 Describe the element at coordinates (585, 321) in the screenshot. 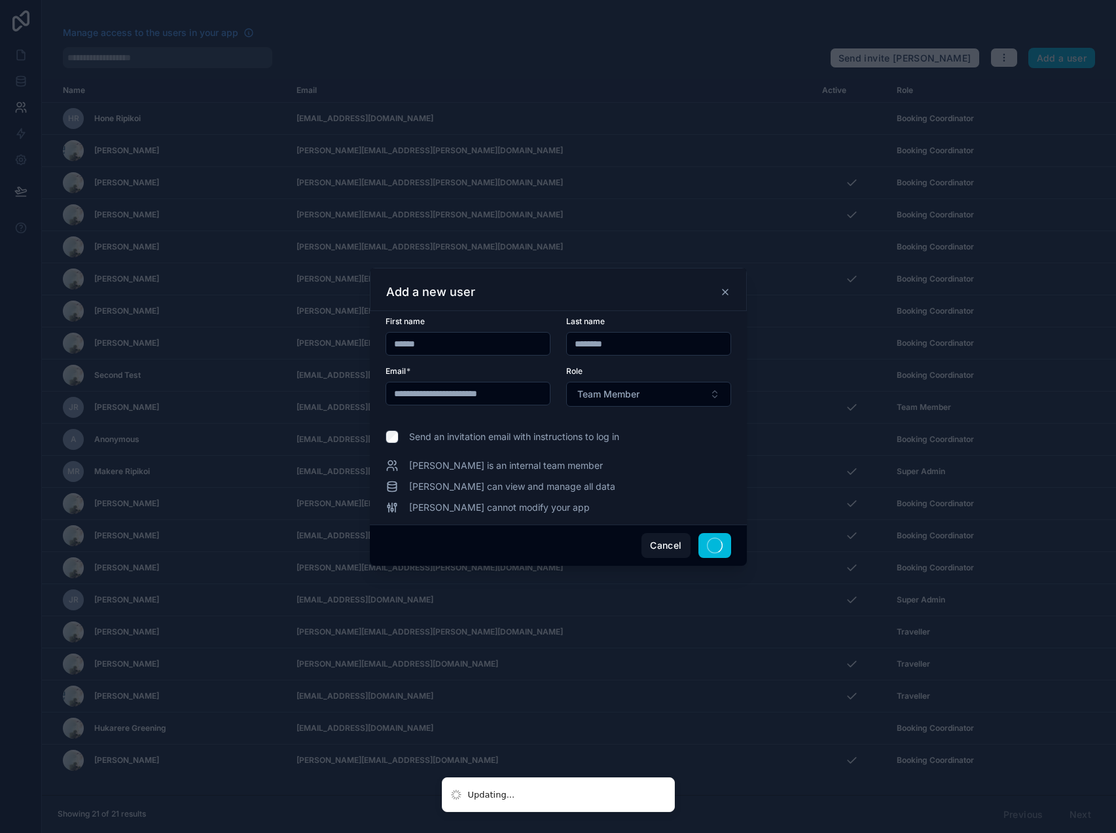

I see `span: Last name` at that location.